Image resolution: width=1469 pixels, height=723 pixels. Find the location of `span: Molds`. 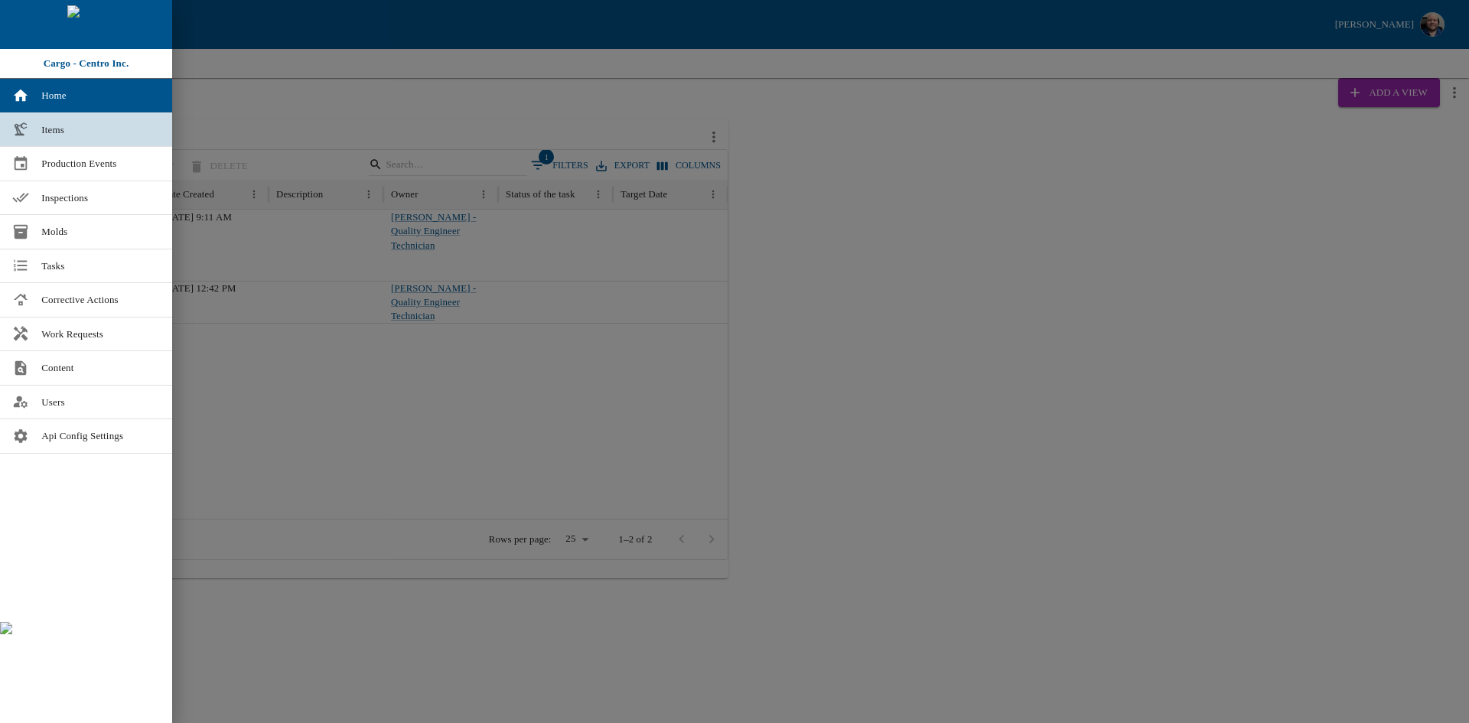

span: Molds is located at coordinates (100, 232).